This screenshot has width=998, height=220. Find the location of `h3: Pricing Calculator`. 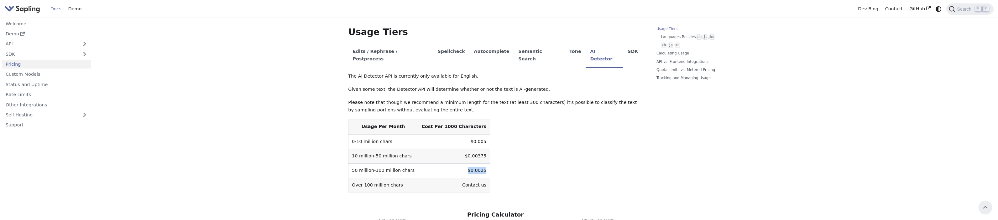

h3: Pricing Calculator is located at coordinates (495, 215).